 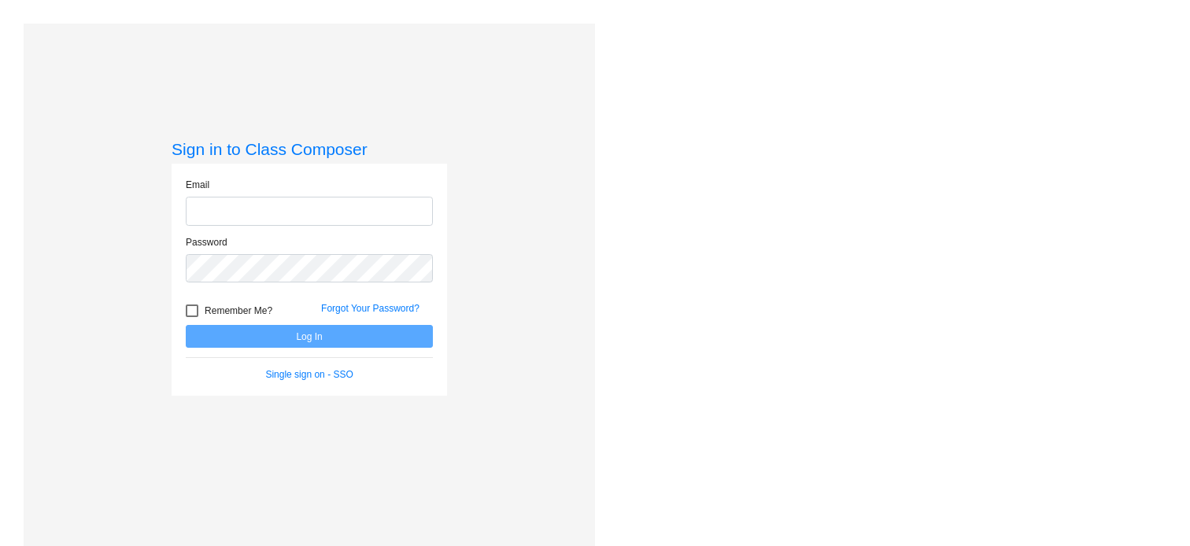 What do you see at coordinates (309, 375) in the screenshot?
I see `a: Single sign on - SSO` at bounding box center [309, 375].